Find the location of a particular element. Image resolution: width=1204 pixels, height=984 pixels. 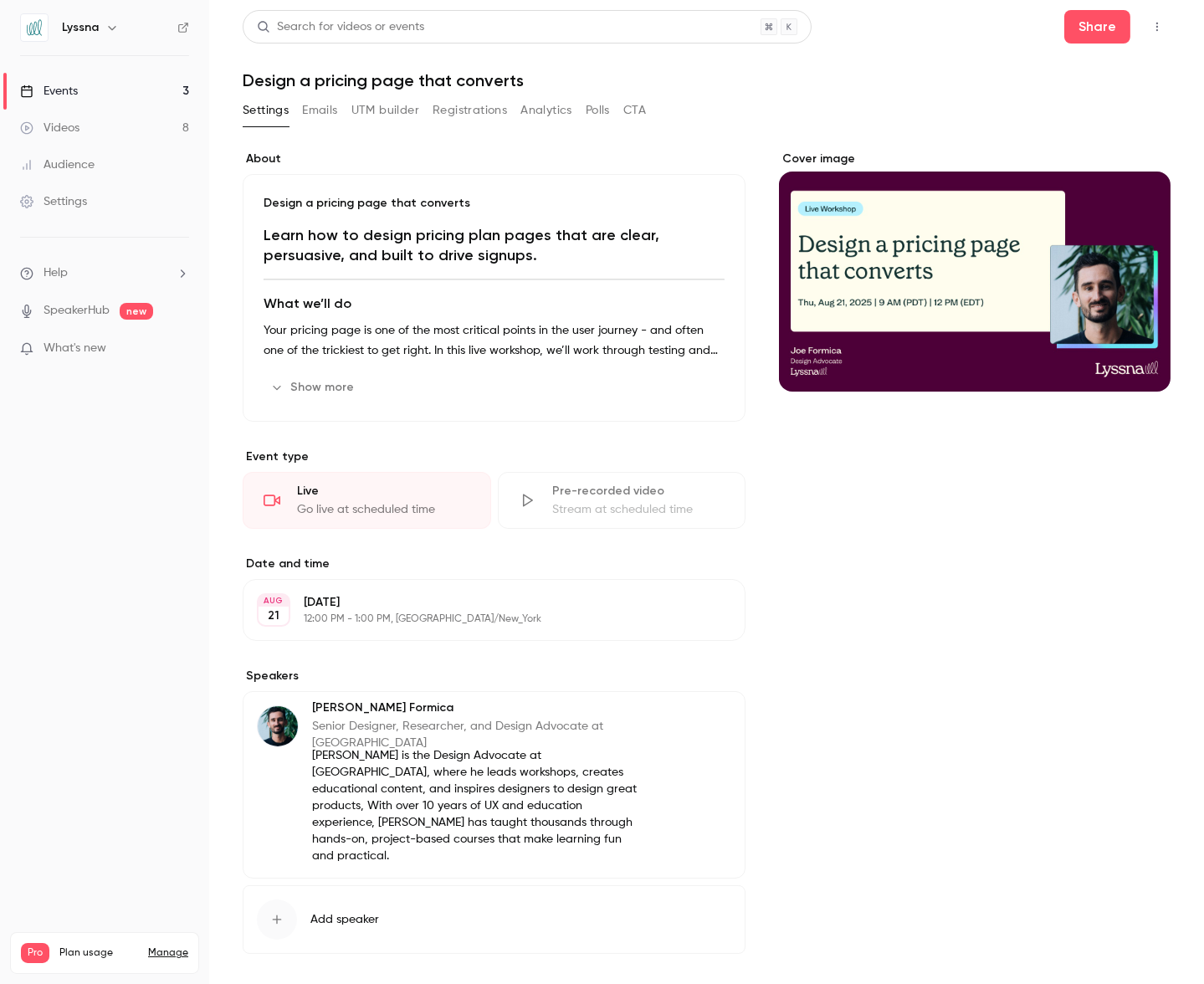

button: Emails is located at coordinates (319, 110).